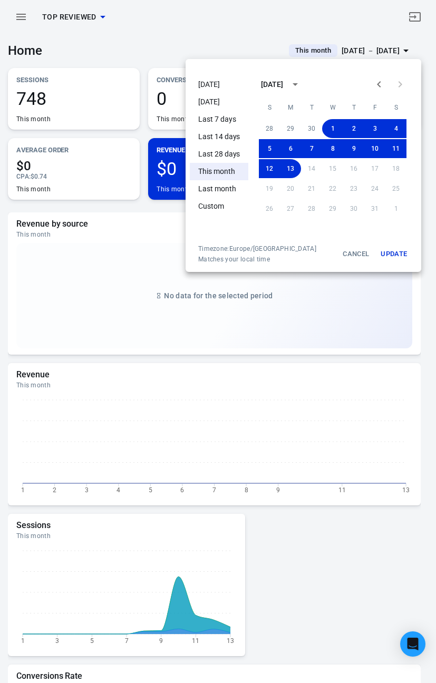  I want to click on button: 9, so click(354, 149).